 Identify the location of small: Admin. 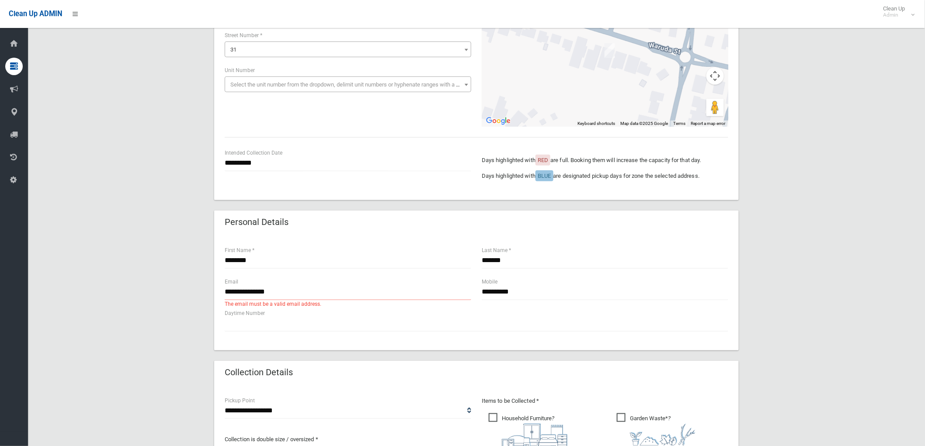
(894, 15).